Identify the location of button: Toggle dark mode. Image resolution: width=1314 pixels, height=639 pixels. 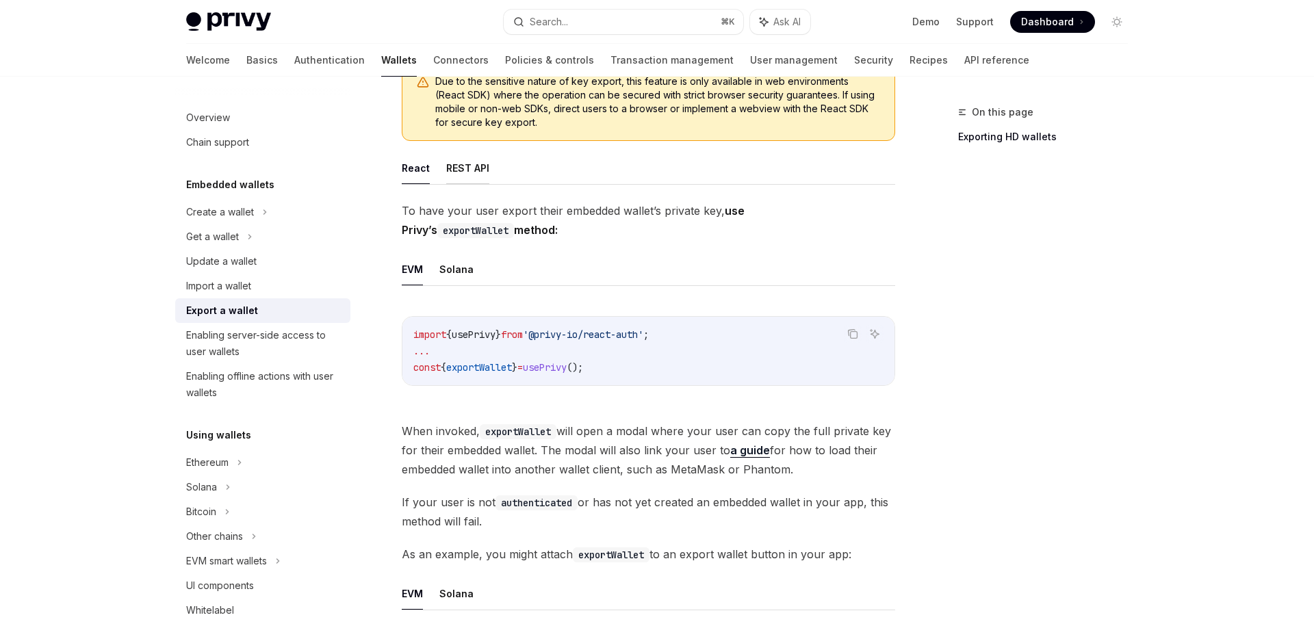
(1117, 22).